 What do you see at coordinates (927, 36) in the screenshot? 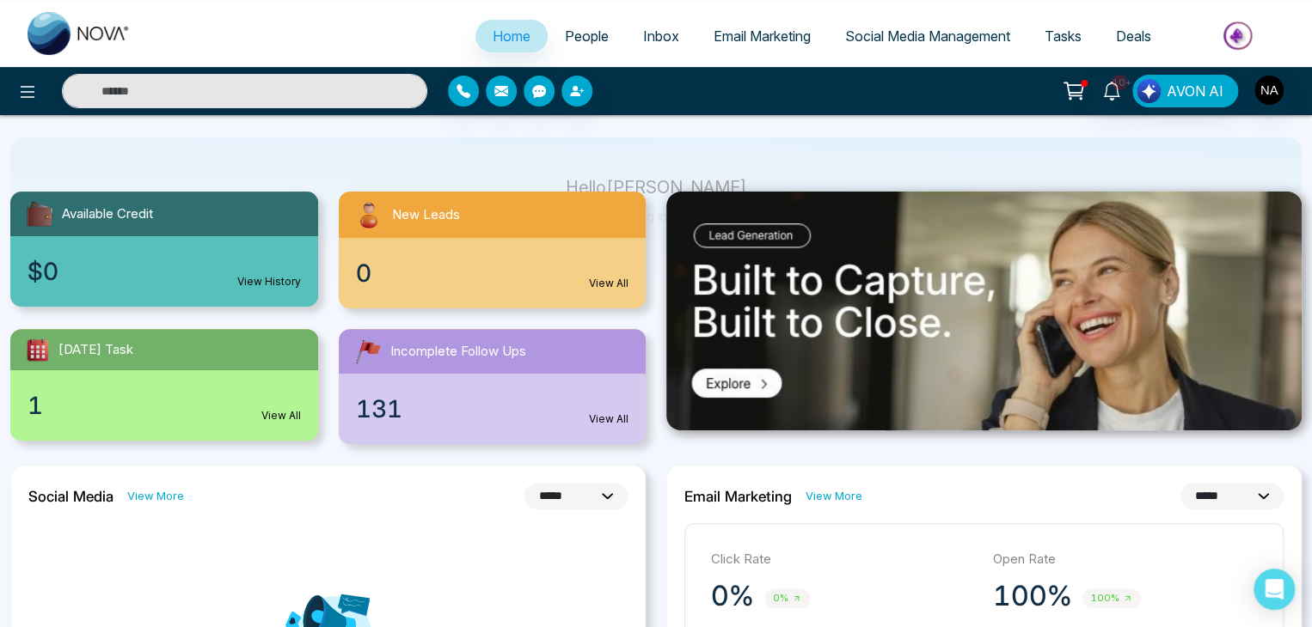
I see `a: Social Media Management` at bounding box center [927, 36].